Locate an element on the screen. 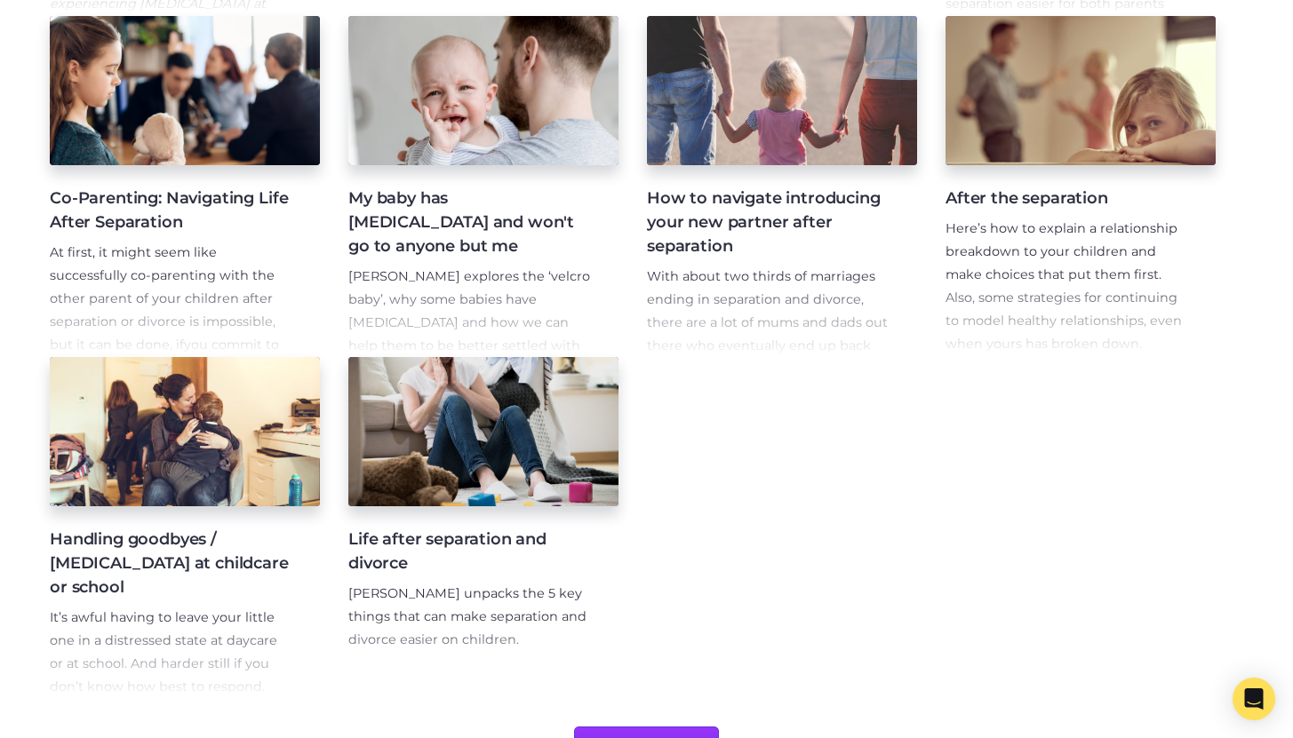 The width and height of the screenshot is (1293, 738). h4: Life after separation and divorce is located at coordinates (469, 552).